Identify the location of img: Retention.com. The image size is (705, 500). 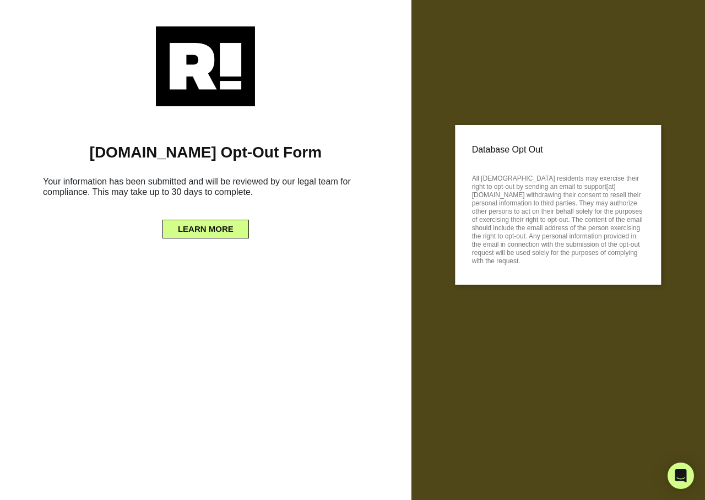
(205, 66).